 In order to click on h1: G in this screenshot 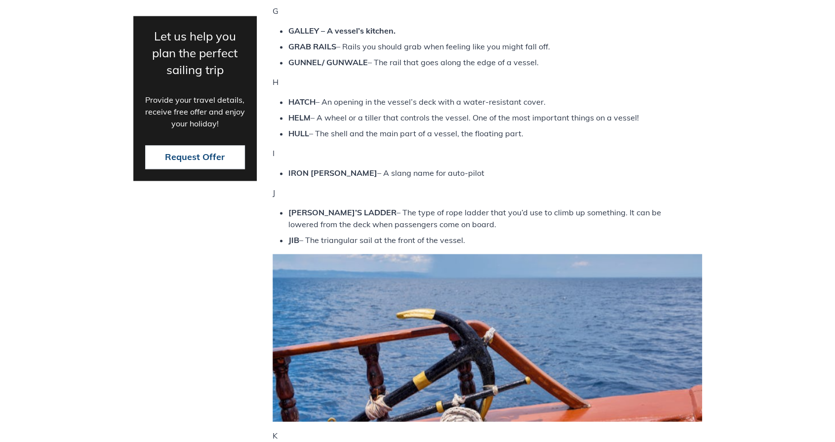, I will do `click(487, 11)`.